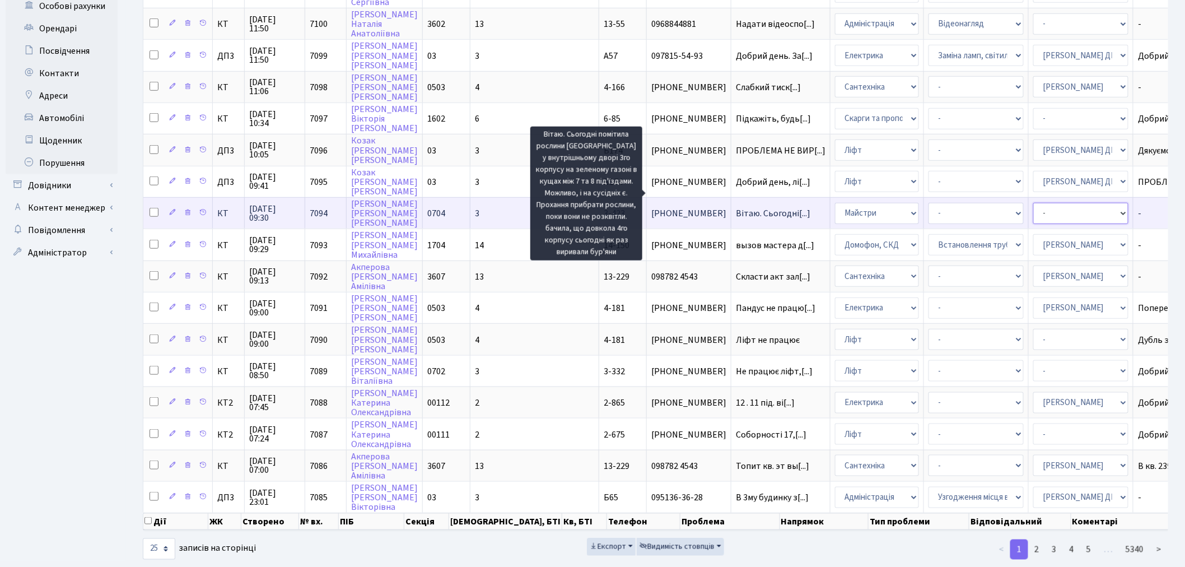 The image size is (1185, 567). Describe the element at coordinates (477, 119) in the screenshot. I see `span: 6` at that location.